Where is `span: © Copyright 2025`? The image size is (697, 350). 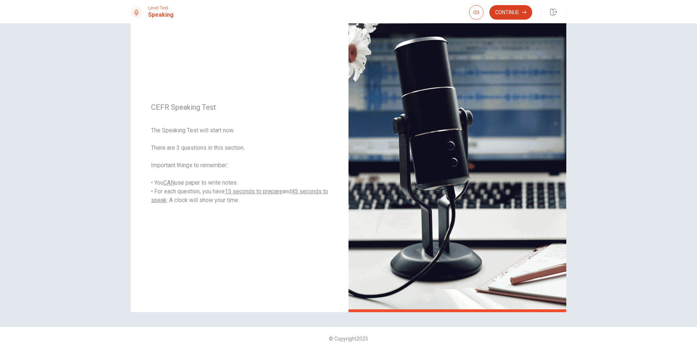
span: © Copyright 2025 is located at coordinates (349, 338).